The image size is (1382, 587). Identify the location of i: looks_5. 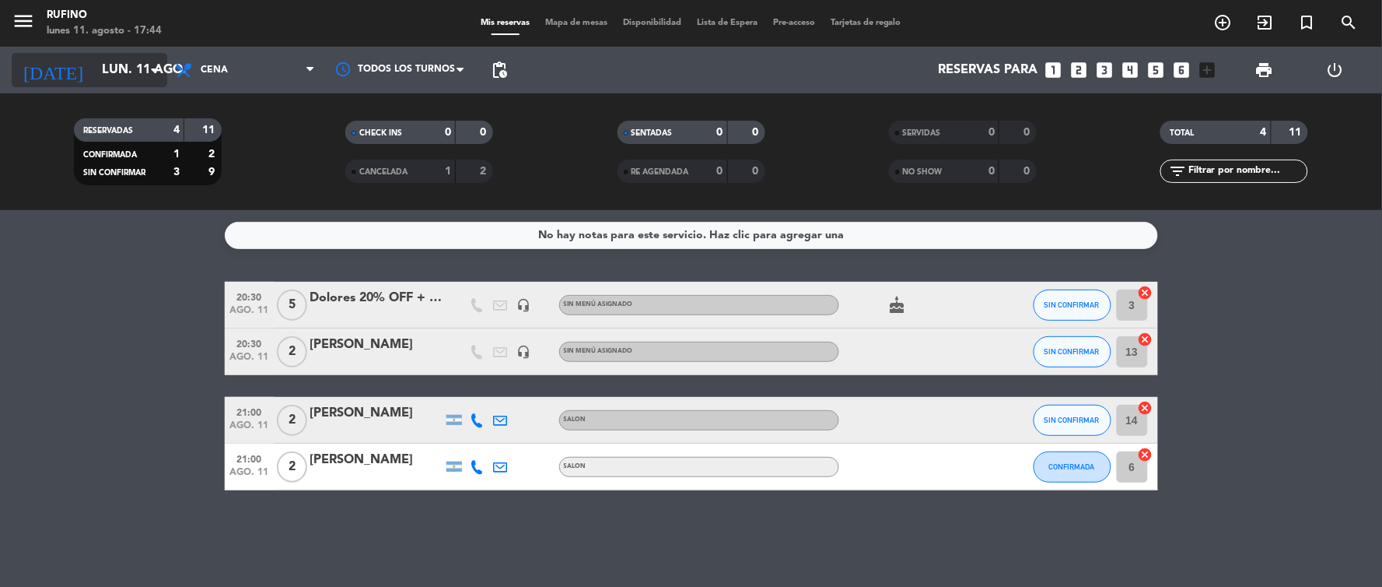
(1157, 70).